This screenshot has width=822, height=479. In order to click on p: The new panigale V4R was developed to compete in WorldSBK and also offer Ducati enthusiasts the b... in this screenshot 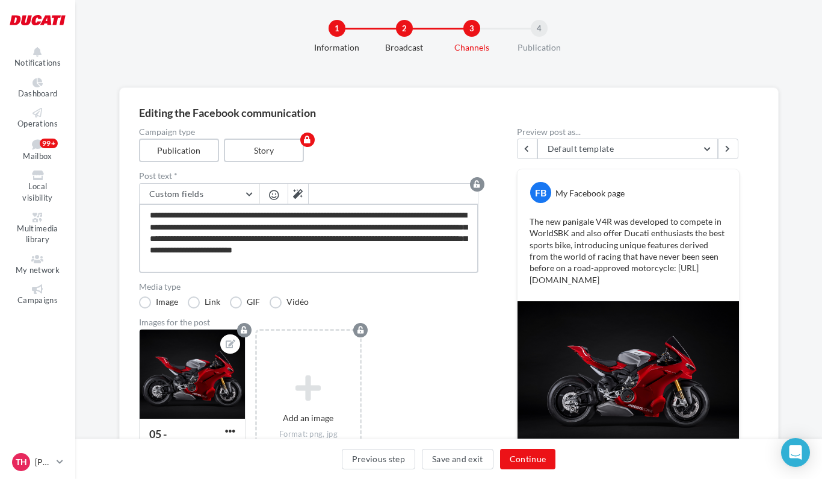, I will do `click(628, 250)`.